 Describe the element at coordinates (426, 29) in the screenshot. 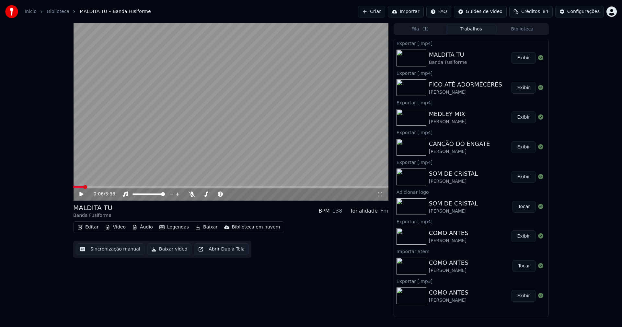

I see `span: ( 1 )` at that location.